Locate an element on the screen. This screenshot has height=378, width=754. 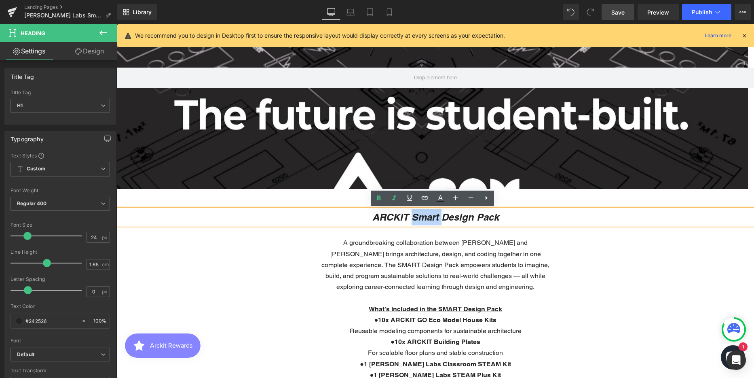
a: Learn more is located at coordinates (718, 36).